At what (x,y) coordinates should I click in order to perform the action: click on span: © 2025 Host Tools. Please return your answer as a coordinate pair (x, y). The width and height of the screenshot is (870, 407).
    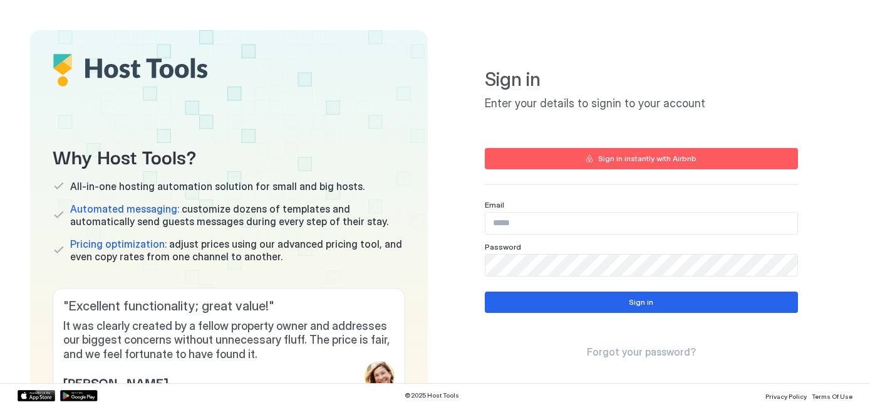
    Looking at the image, I should click on (432, 395).